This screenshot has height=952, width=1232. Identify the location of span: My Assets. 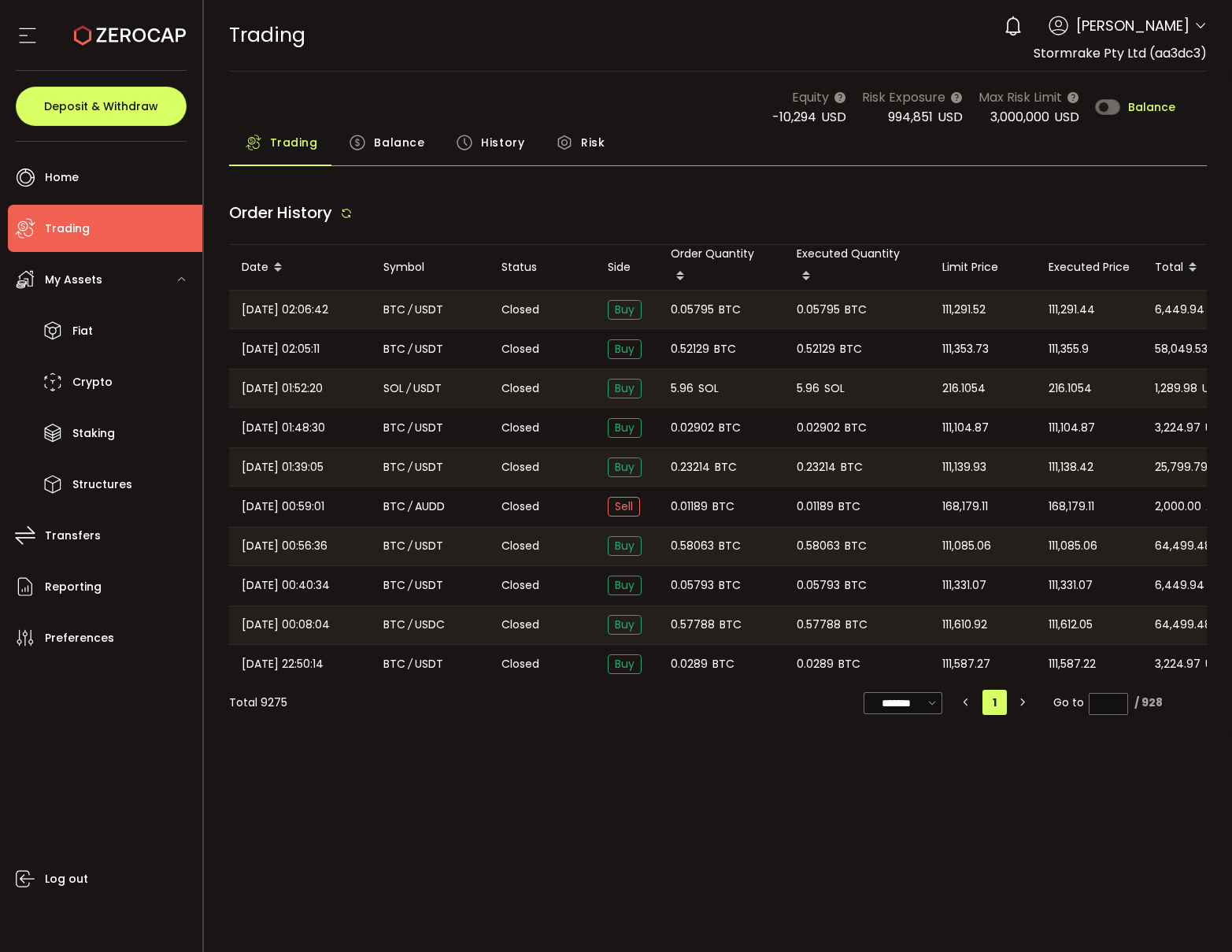
(73, 279).